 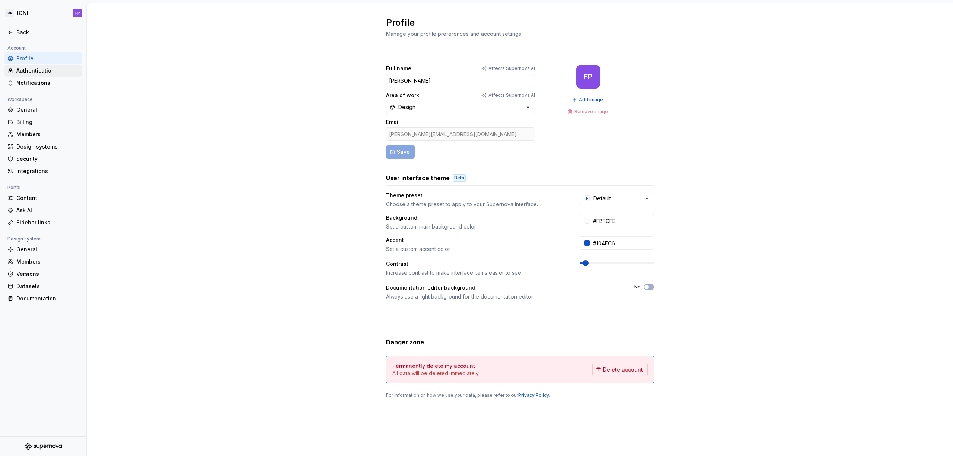 What do you see at coordinates (503, 297) in the screenshot?
I see `div: Always use a light background for the documentation editor.` at bounding box center [503, 297].